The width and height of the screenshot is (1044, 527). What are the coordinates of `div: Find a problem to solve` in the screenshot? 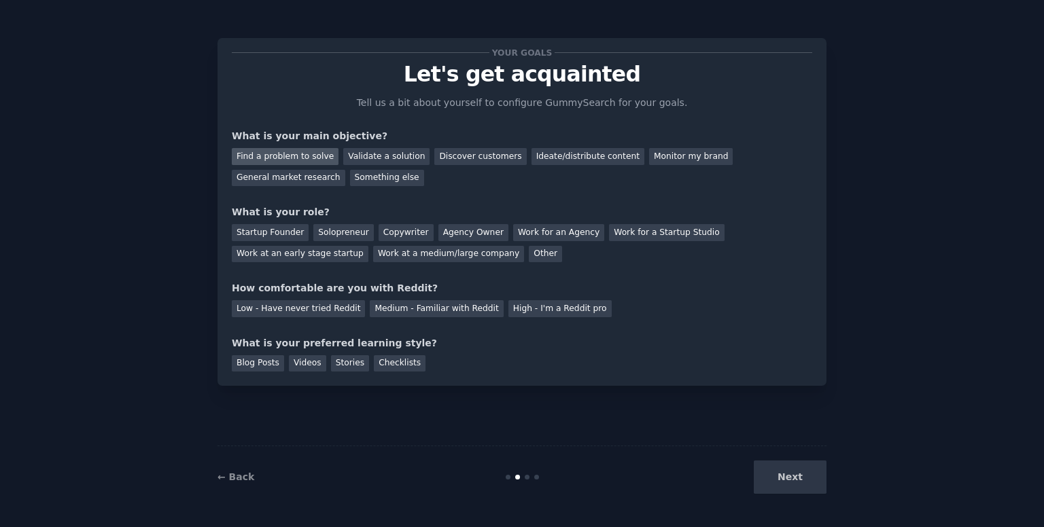 It's located at (285, 156).